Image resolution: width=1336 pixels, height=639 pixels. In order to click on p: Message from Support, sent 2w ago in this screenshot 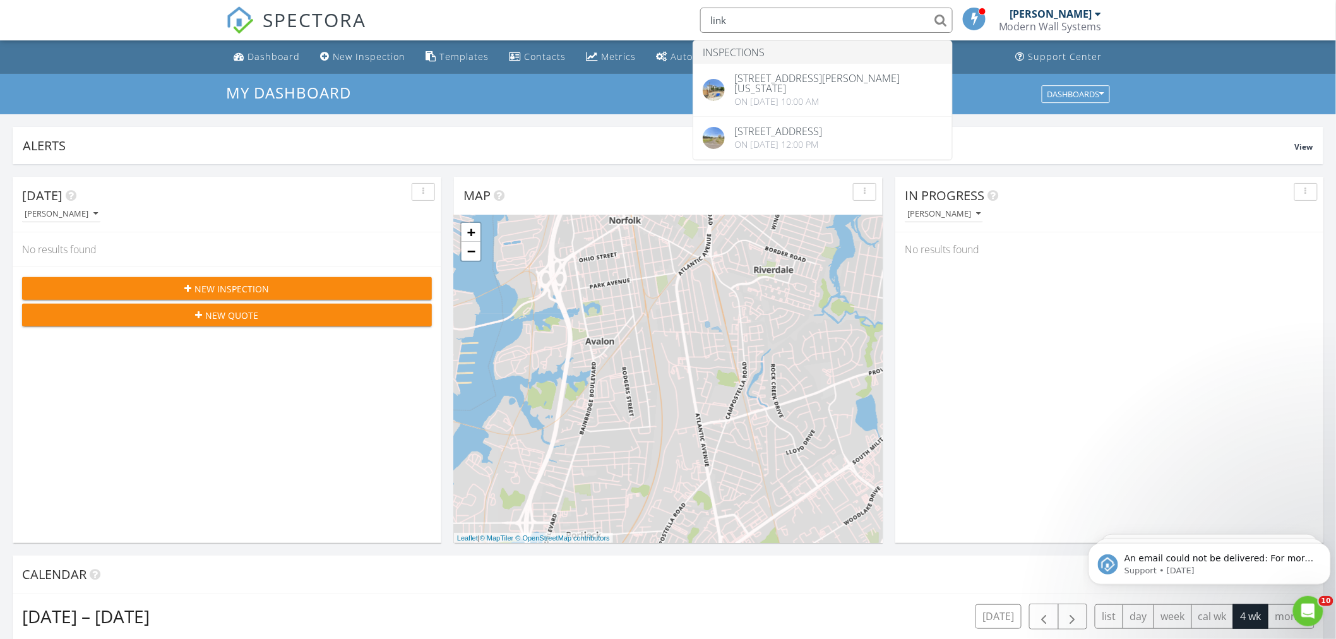, I will do `click(136, 54)`.